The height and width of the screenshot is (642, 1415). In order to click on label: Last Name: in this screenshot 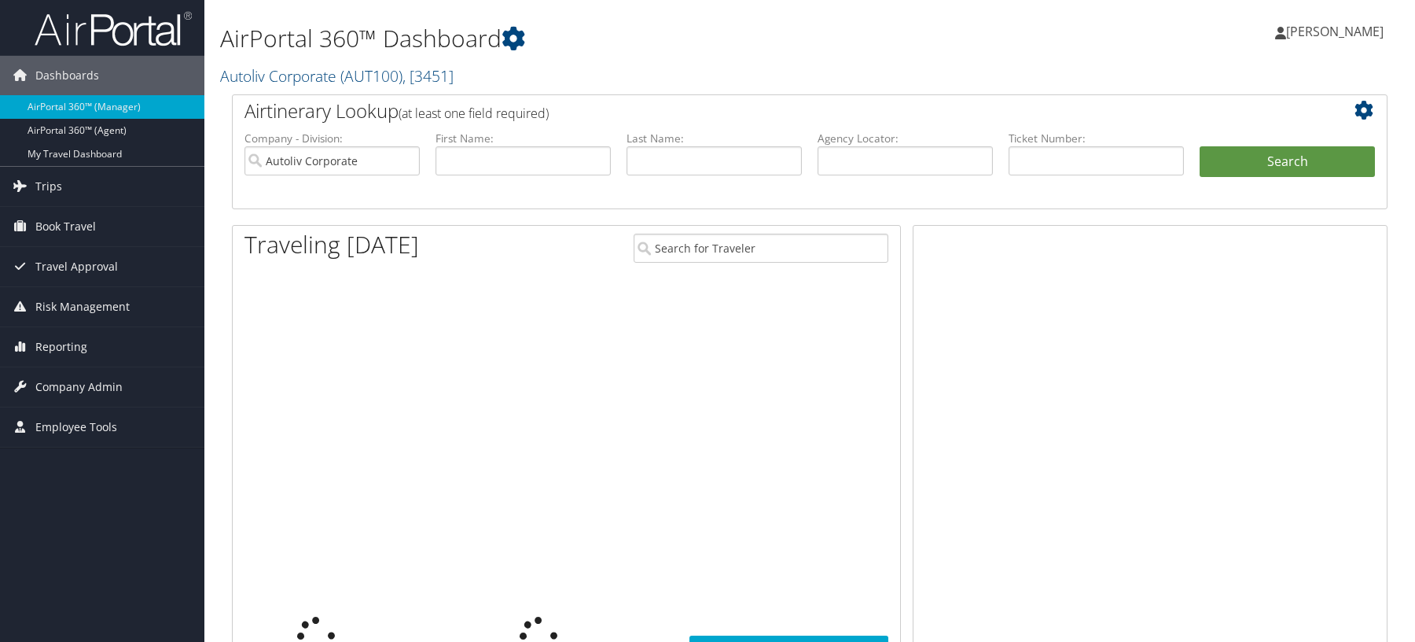, I will do `click(714, 138)`.